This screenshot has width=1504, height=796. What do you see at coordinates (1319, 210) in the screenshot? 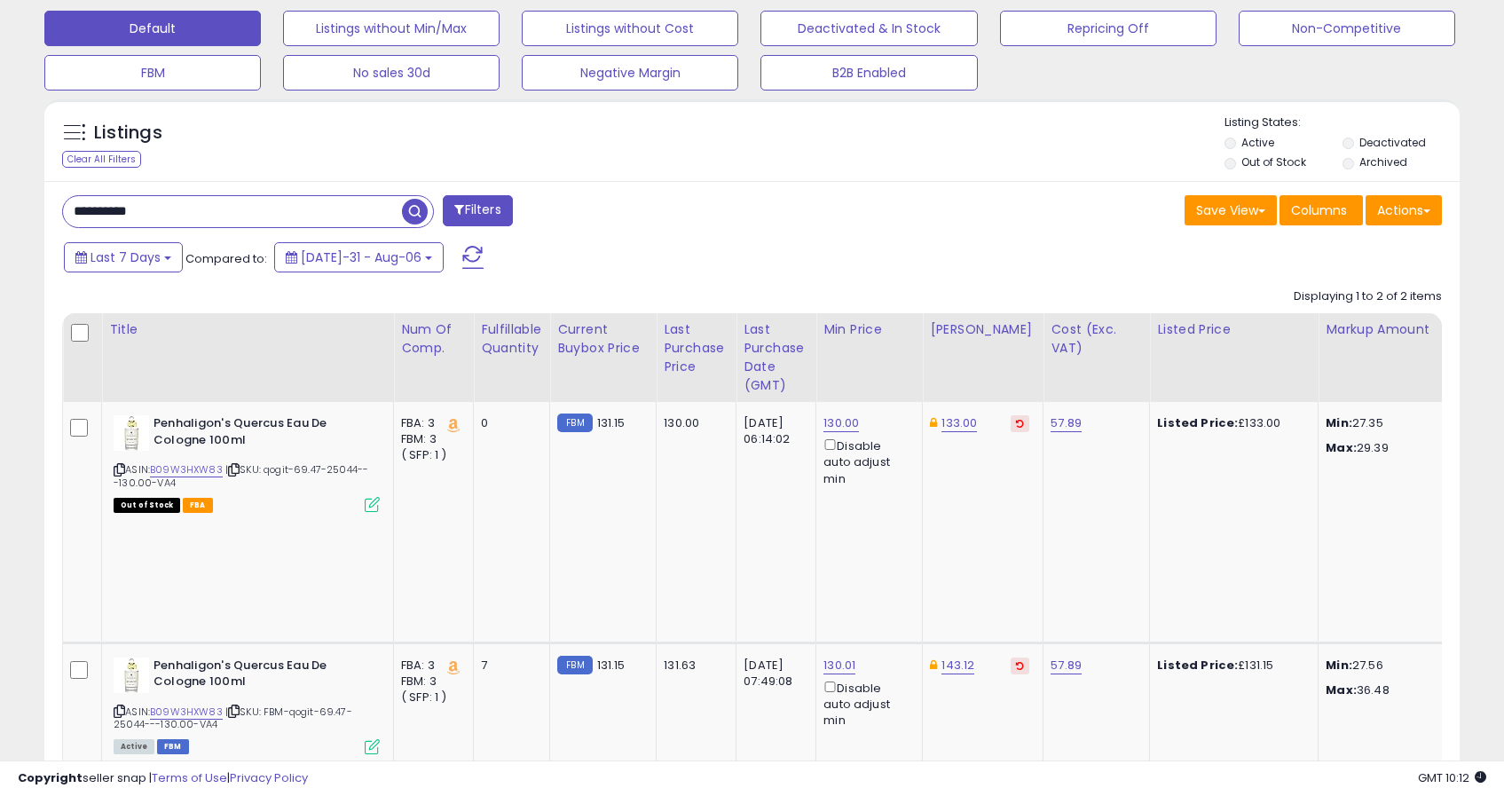
I see `span: Columns` at bounding box center [1319, 210].